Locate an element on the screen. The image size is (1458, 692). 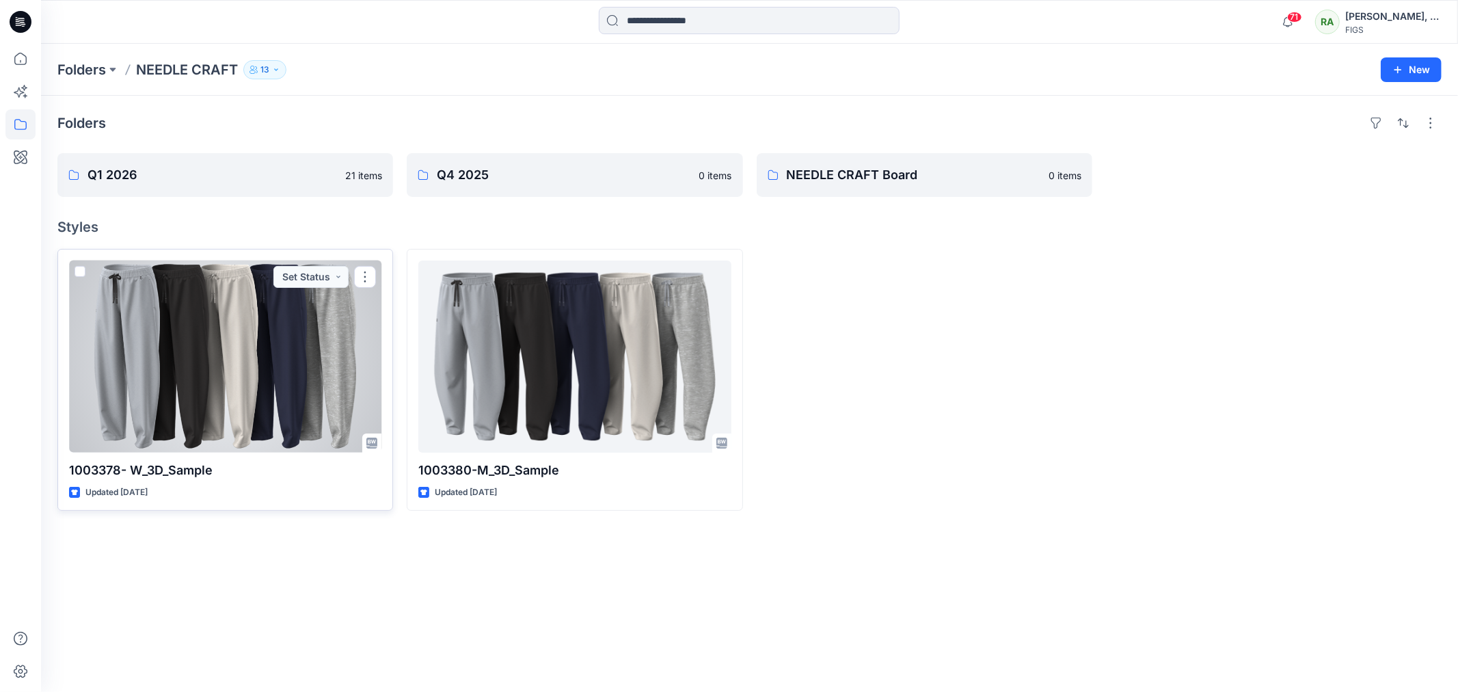
h4: Folders is located at coordinates (81, 123).